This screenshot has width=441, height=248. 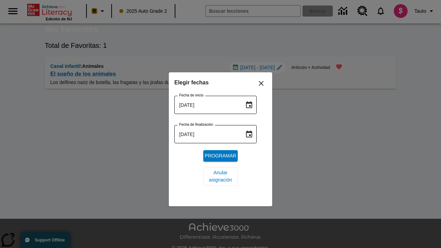 What do you see at coordinates (221, 135) in the screenshot?
I see `div: Choose date` at bounding box center [221, 135].